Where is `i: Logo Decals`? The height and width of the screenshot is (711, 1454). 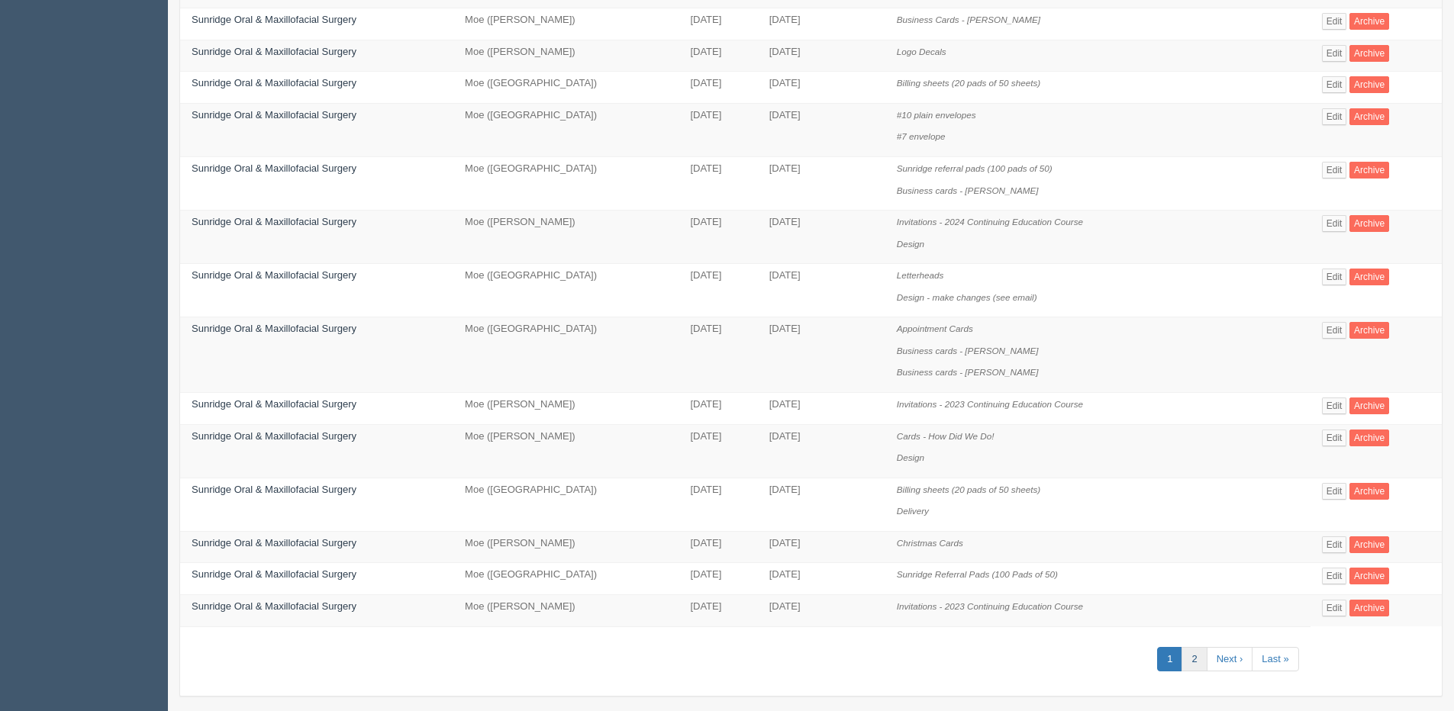 i: Logo Decals is located at coordinates (921, 51).